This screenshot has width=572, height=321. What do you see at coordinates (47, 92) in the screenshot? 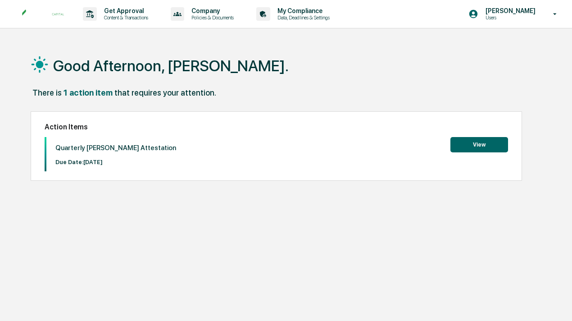
I see `div: There is` at bounding box center [47, 92].